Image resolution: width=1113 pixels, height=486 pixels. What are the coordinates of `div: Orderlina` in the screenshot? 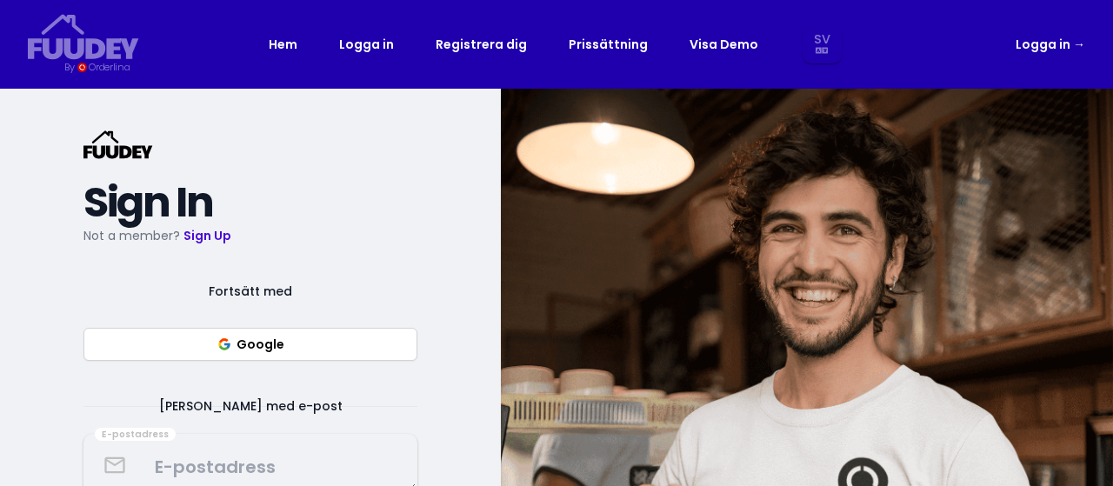 It's located at (109, 67).